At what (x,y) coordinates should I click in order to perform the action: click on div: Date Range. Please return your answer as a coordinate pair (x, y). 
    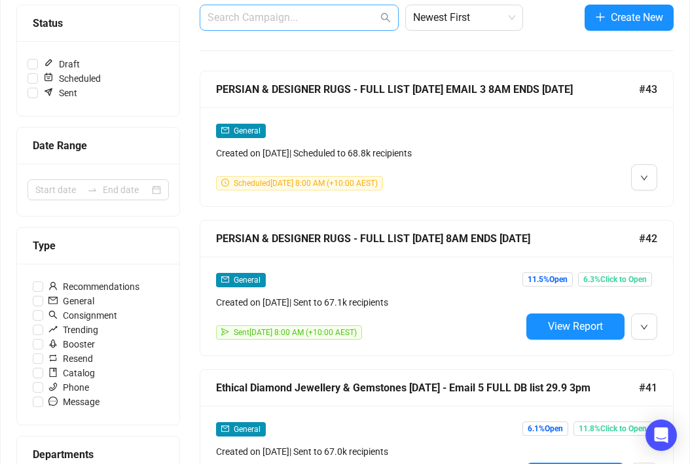
    Looking at the image, I should click on (98, 145).